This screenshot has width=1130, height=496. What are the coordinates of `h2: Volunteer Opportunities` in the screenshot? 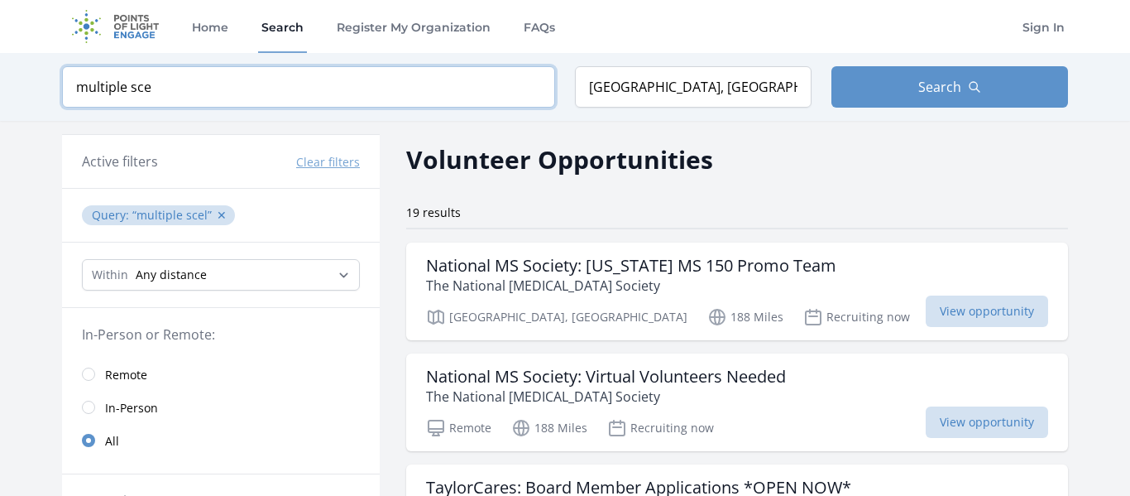 It's located at (559, 159).